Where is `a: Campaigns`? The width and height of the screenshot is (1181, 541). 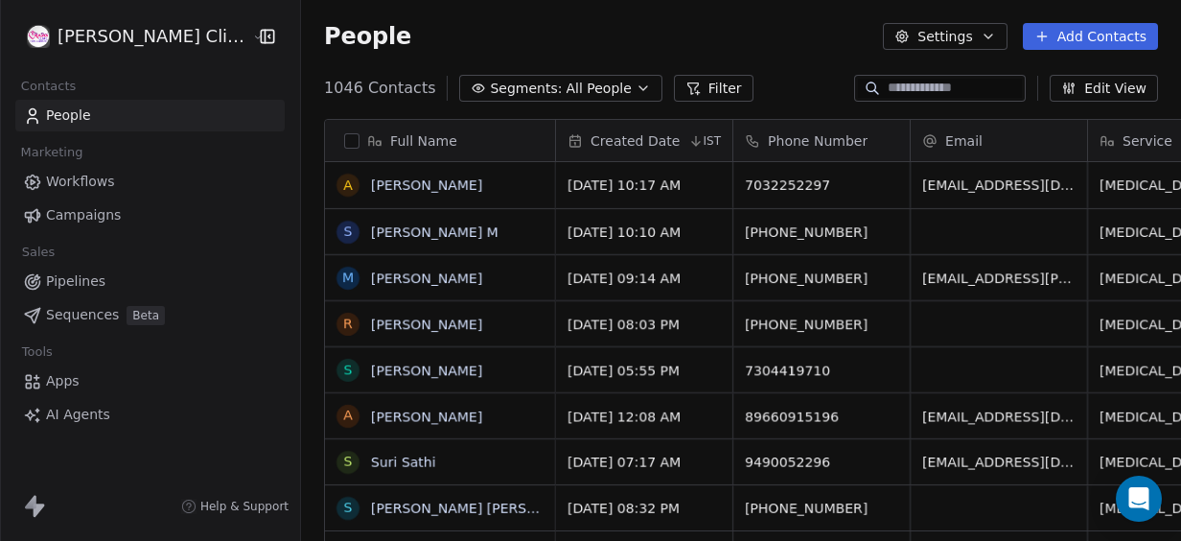
a: Campaigns is located at coordinates (150, 215).